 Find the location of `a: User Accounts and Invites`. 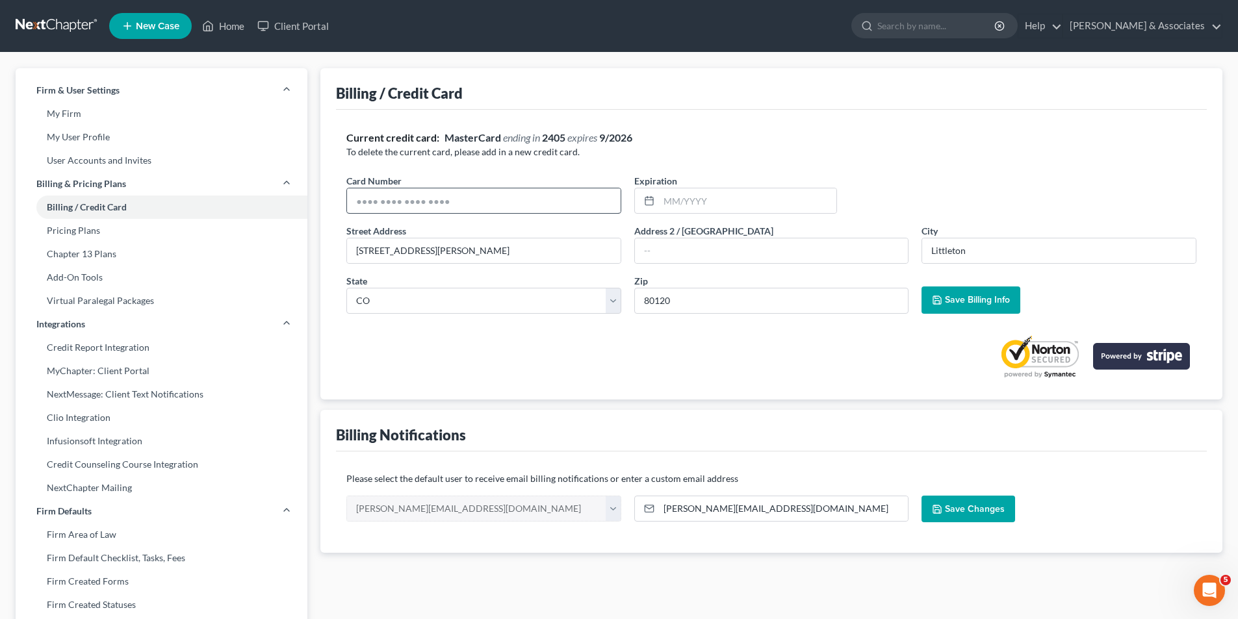

a: User Accounts and Invites is located at coordinates (161, 160).